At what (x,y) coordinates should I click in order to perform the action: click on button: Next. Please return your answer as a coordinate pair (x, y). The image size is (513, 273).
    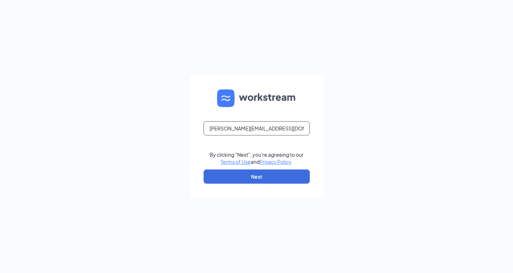
    Looking at the image, I should click on (257, 176).